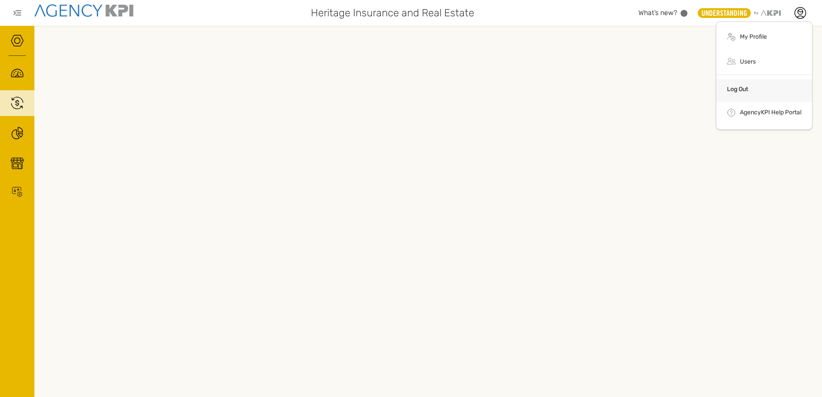 Image resolution: width=822 pixels, height=397 pixels. Describe the element at coordinates (738, 89) in the screenshot. I see `a: Log Out` at that location.